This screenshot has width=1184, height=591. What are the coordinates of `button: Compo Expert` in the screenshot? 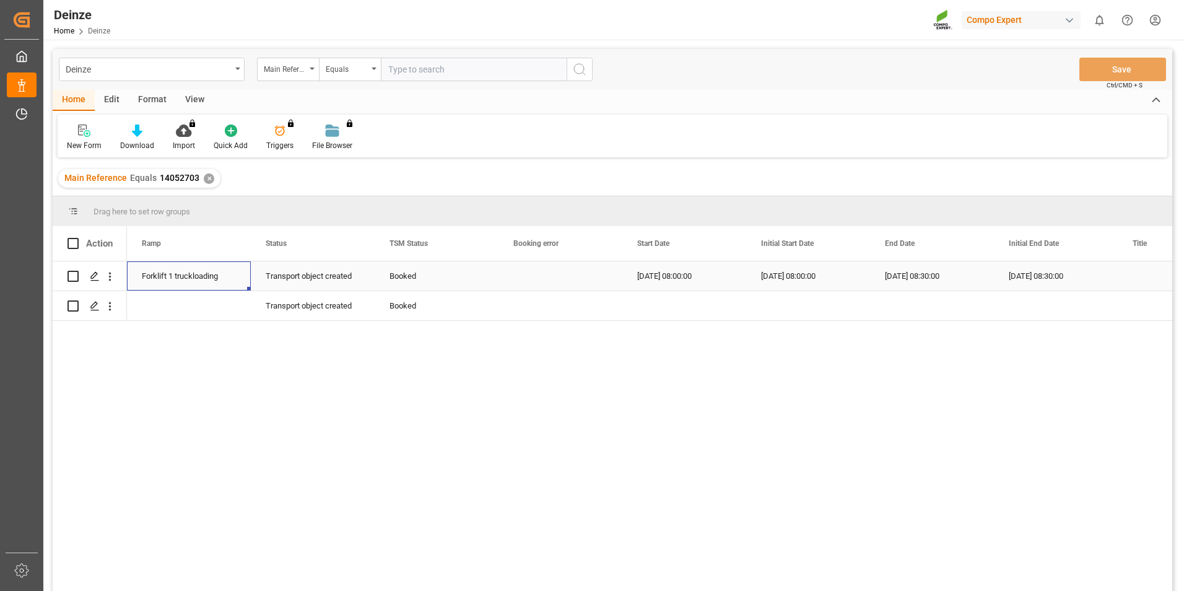 It's located at (1023, 20).